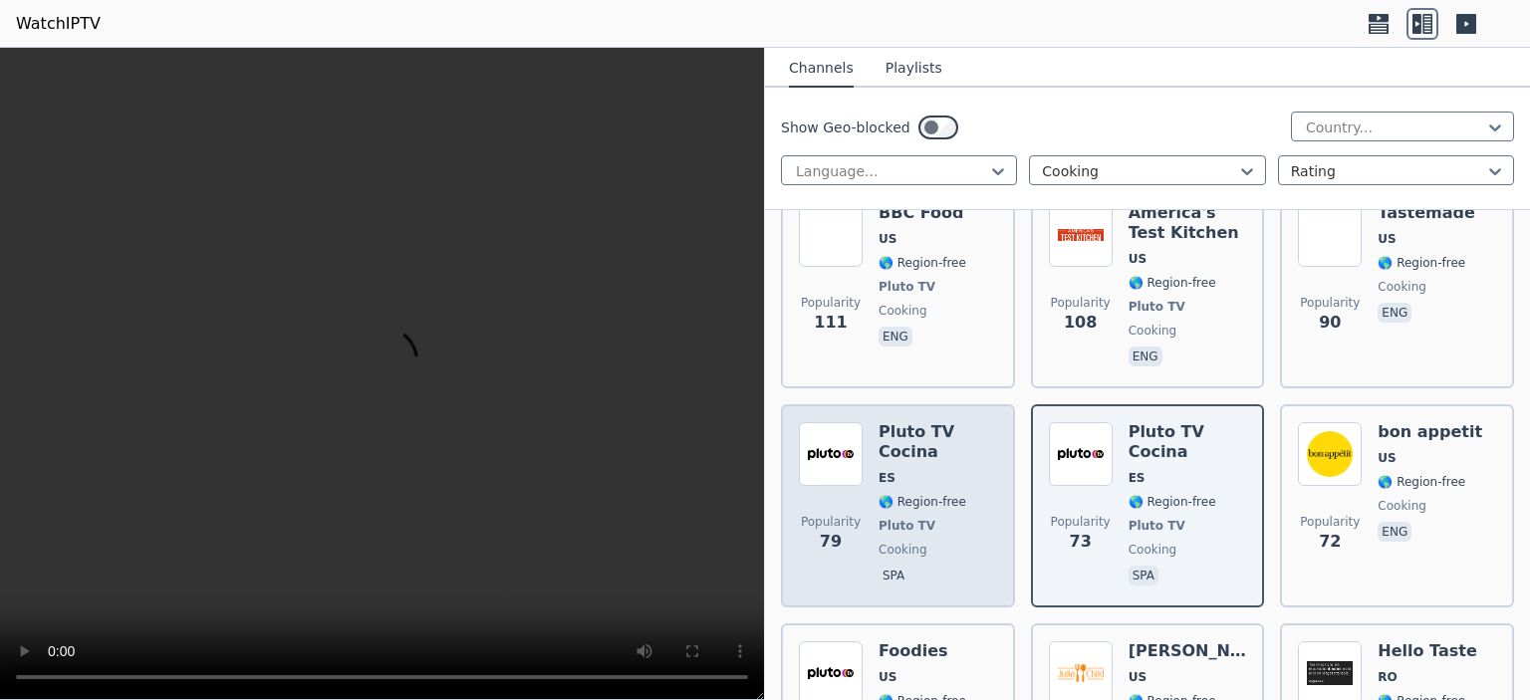  Describe the element at coordinates (1081, 235) in the screenshot. I see `img: America's Test Kitchen` at that location.